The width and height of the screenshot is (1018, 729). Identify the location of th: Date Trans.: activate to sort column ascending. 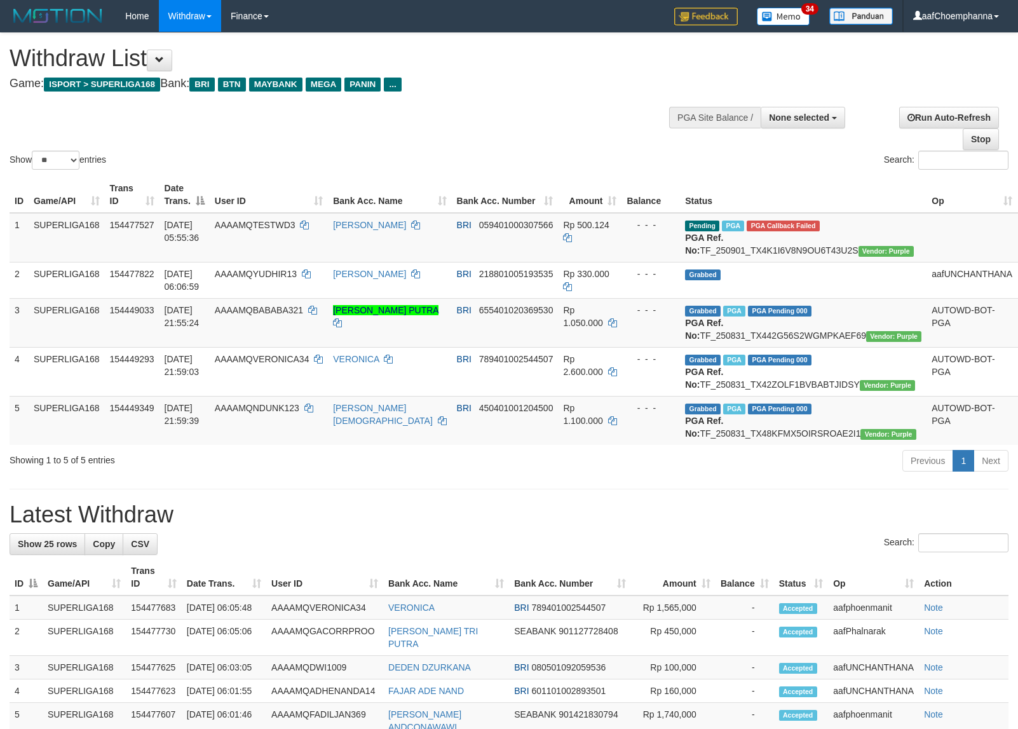
(224, 577).